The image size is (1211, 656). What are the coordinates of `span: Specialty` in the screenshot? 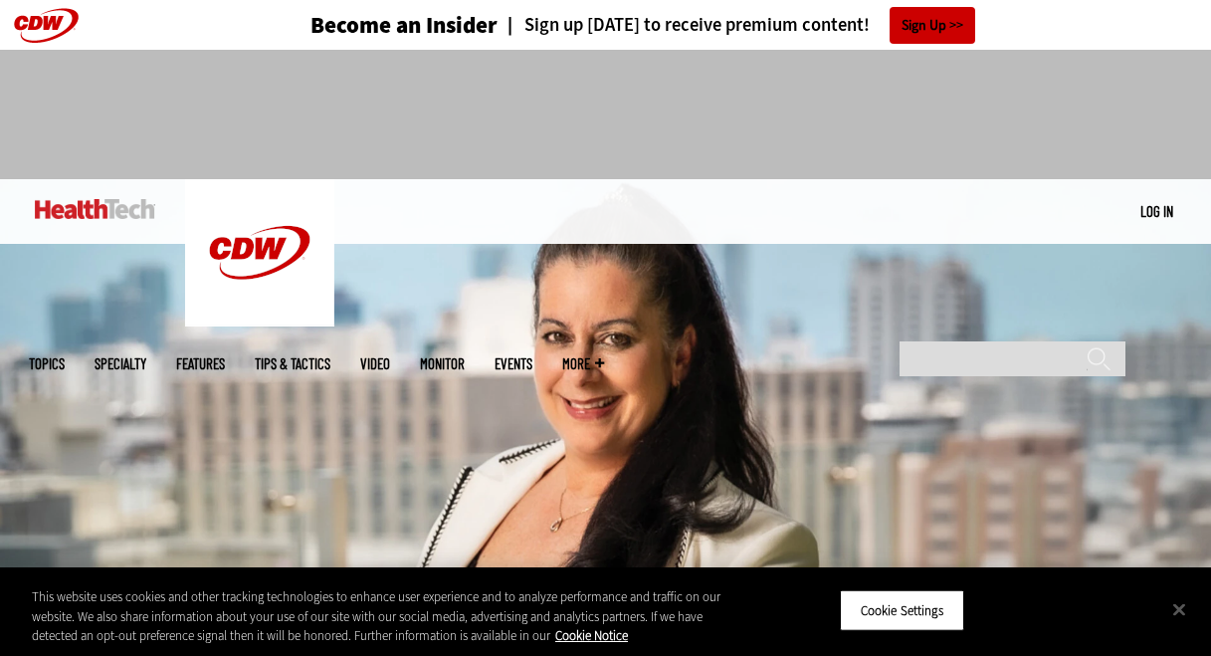 It's located at (120, 363).